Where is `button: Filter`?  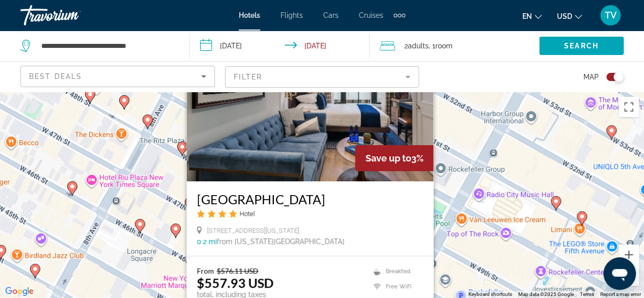 button: Filter is located at coordinates (322, 77).